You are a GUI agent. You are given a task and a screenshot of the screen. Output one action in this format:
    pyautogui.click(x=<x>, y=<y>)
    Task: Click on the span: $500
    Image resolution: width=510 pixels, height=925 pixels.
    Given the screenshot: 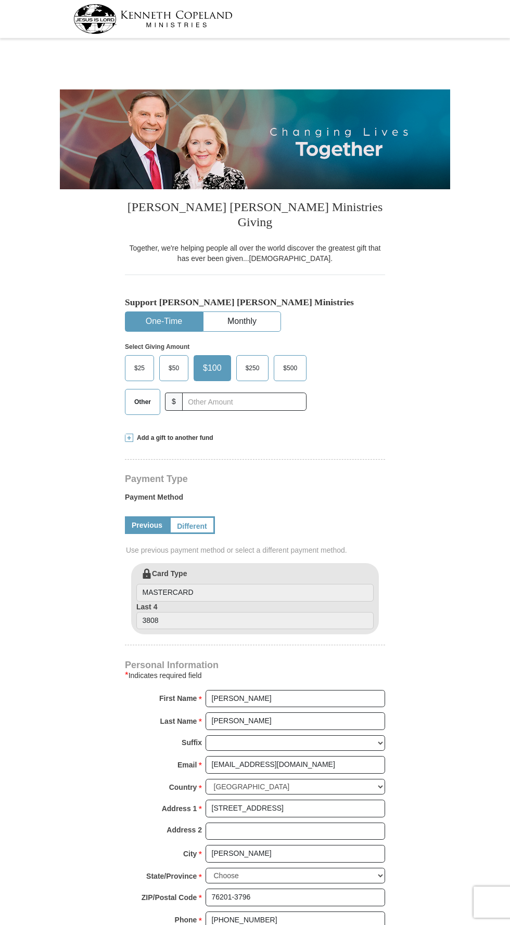 What is the action you would take?
    pyautogui.click(x=290, y=368)
    